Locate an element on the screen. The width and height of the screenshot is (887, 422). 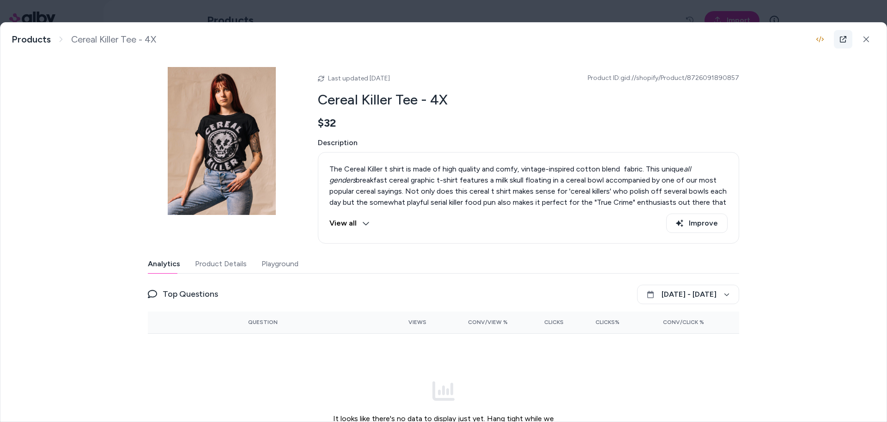
span: Conv/Click % is located at coordinates (684, 322).